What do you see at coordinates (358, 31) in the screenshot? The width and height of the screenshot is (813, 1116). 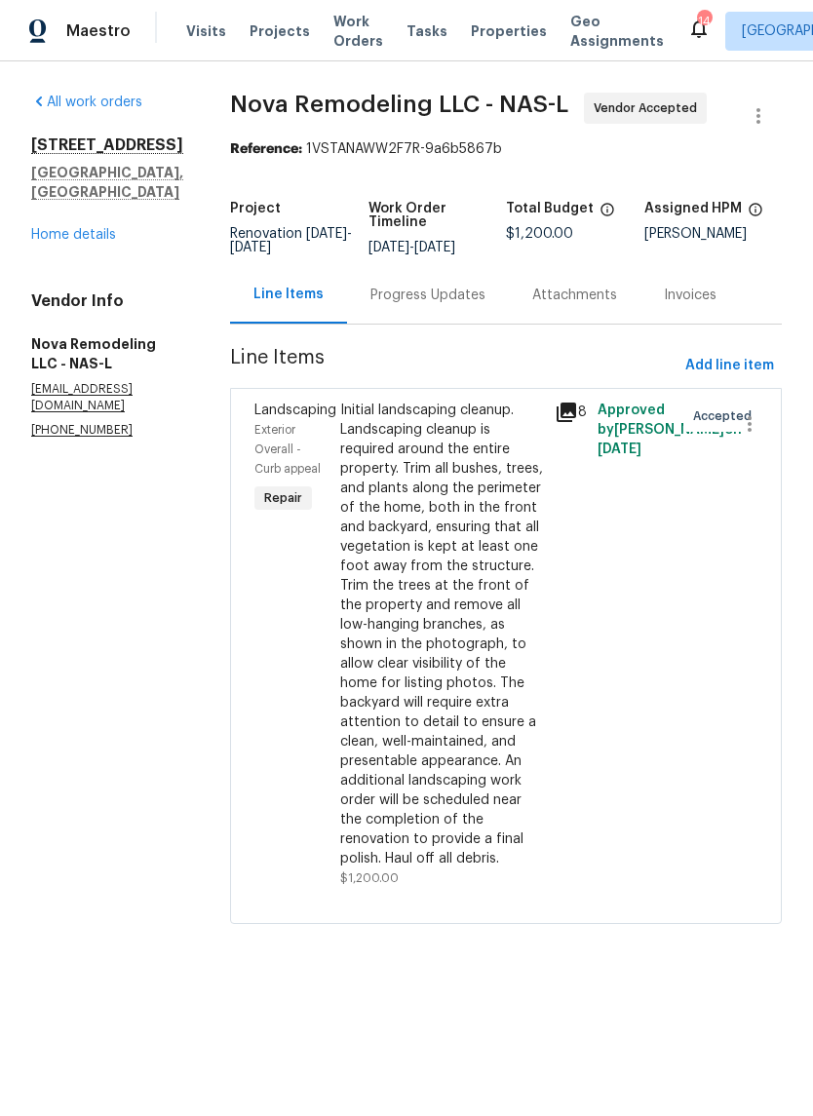 I see `span: Work Orders` at bounding box center [358, 31].